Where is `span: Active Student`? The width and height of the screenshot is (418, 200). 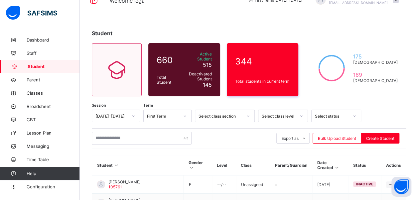 span: Active Student is located at coordinates (198, 57).